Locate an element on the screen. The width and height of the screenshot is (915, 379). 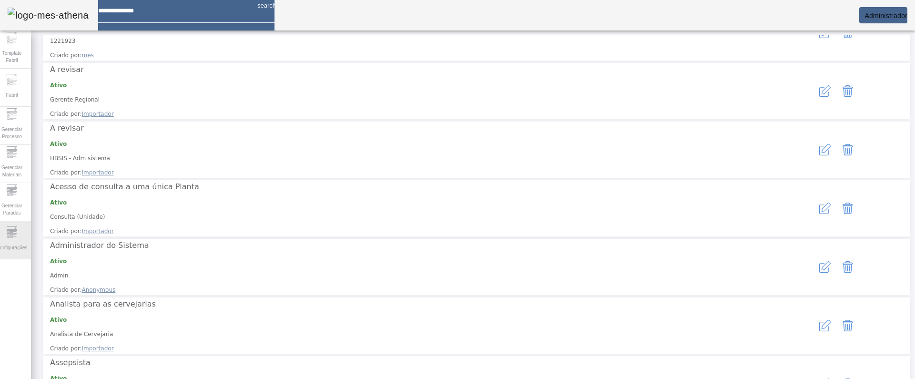
span: Analista para as cervejarias is located at coordinates (103, 304).